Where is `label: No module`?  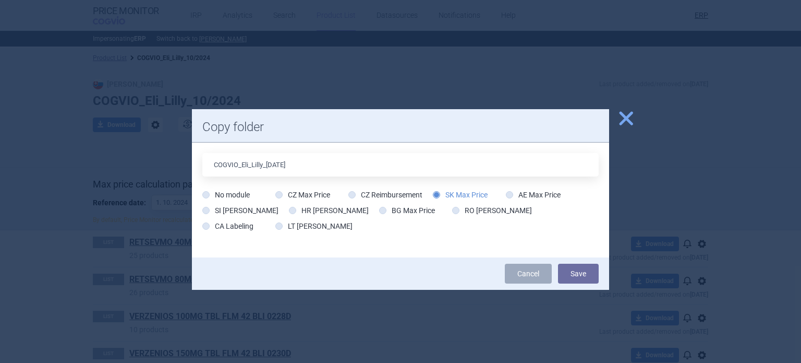 label: No module is located at coordinates (226, 195).